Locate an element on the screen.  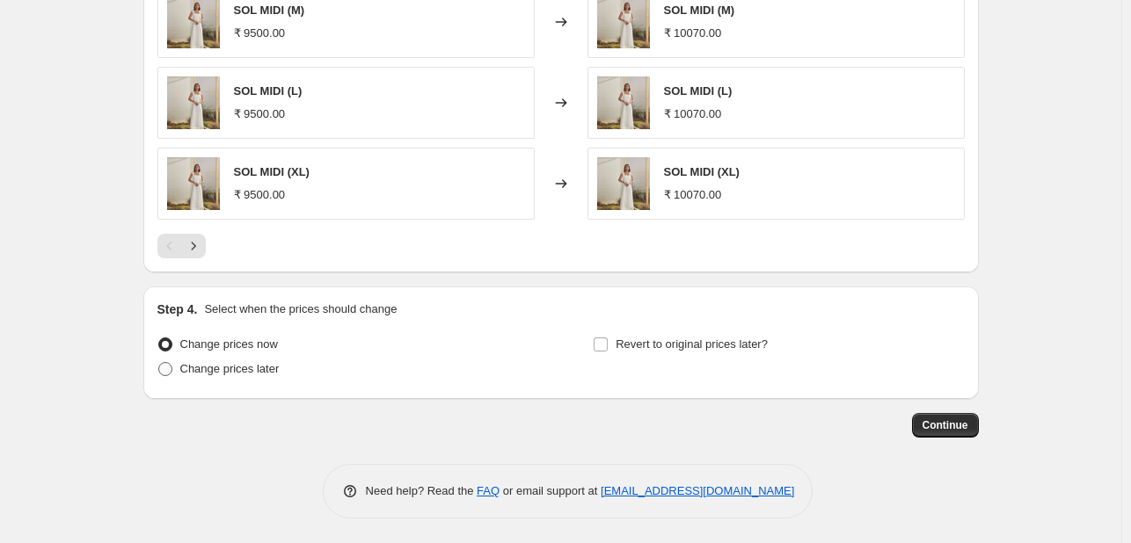
p: Select when the prices should change is located at coordinates (300, 309).